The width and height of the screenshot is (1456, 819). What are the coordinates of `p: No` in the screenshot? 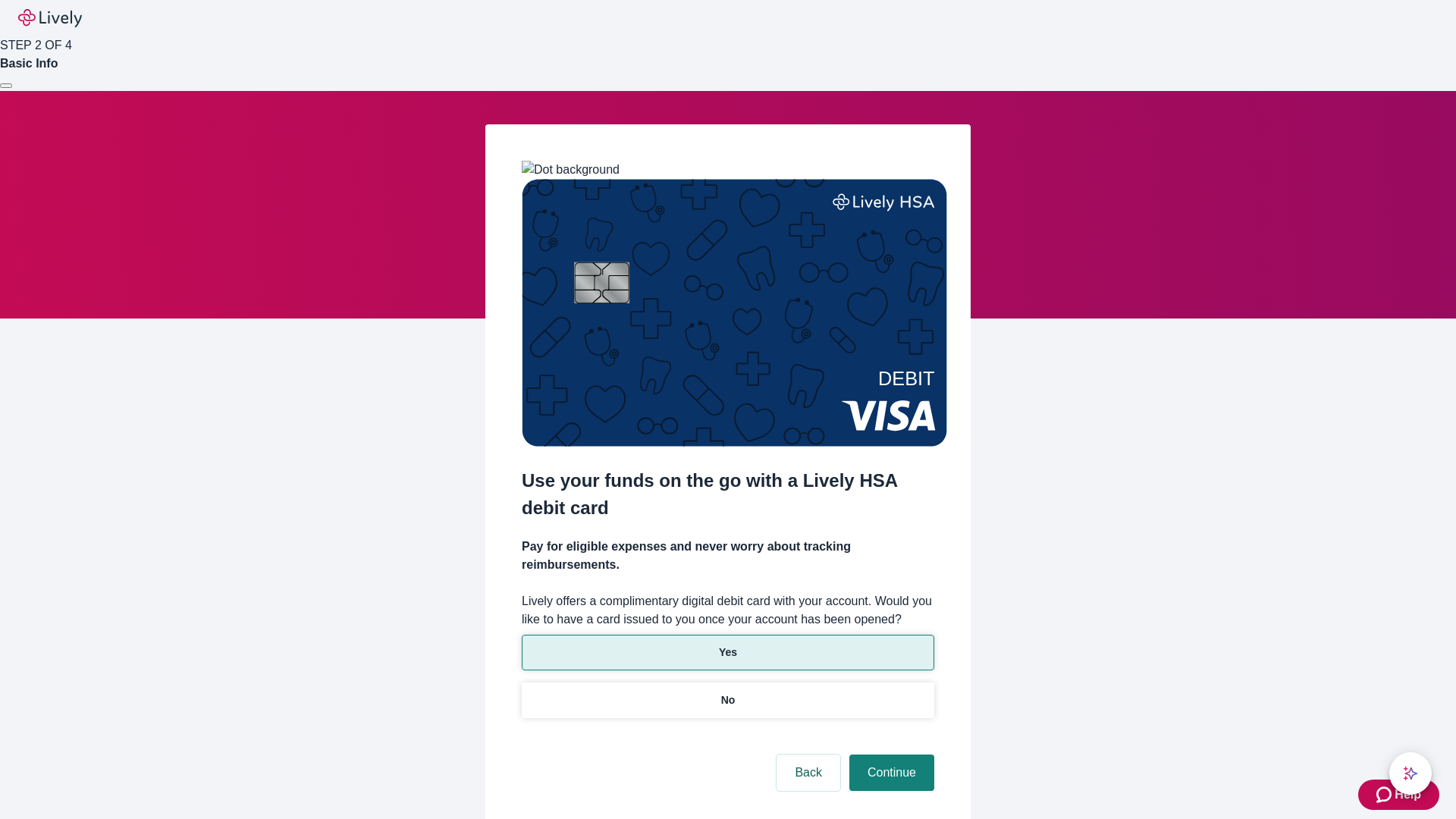 It's located at (728, 699).